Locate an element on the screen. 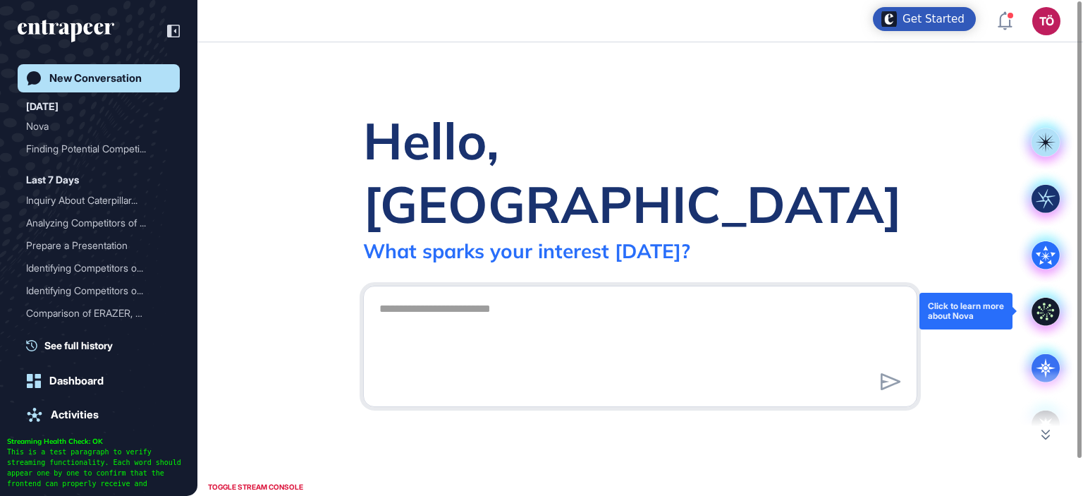 The height and width of the screenshot is (496, 1083). a: New Conversation is located at coordinates (99, 78).